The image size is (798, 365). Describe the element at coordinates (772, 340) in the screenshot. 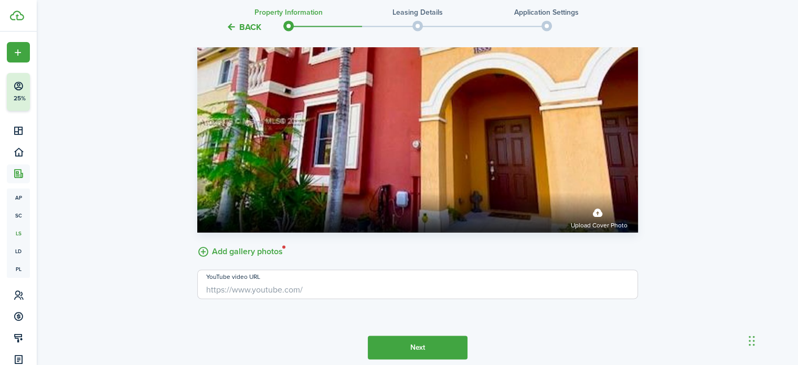

I see `div: Chat Widget` at that location.